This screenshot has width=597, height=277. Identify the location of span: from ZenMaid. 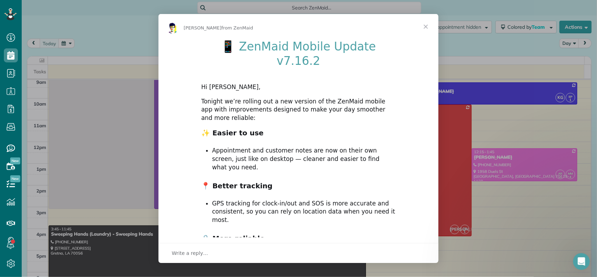
(237, 28).